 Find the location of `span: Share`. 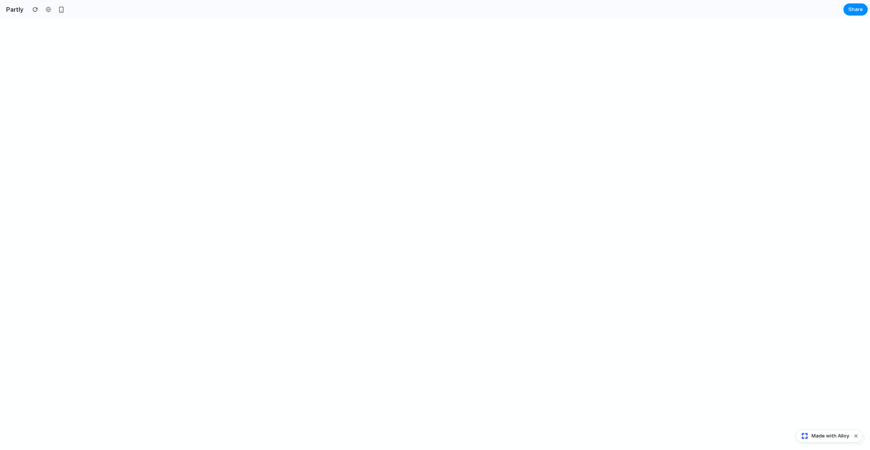

span: Share is located at coordinates (855, 9).